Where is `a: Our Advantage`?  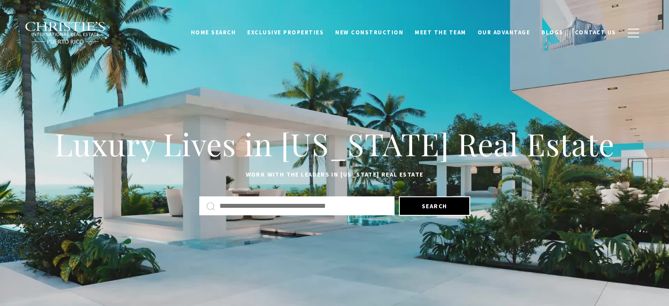
a: Our Advantage is located at coordinates (504, 33).